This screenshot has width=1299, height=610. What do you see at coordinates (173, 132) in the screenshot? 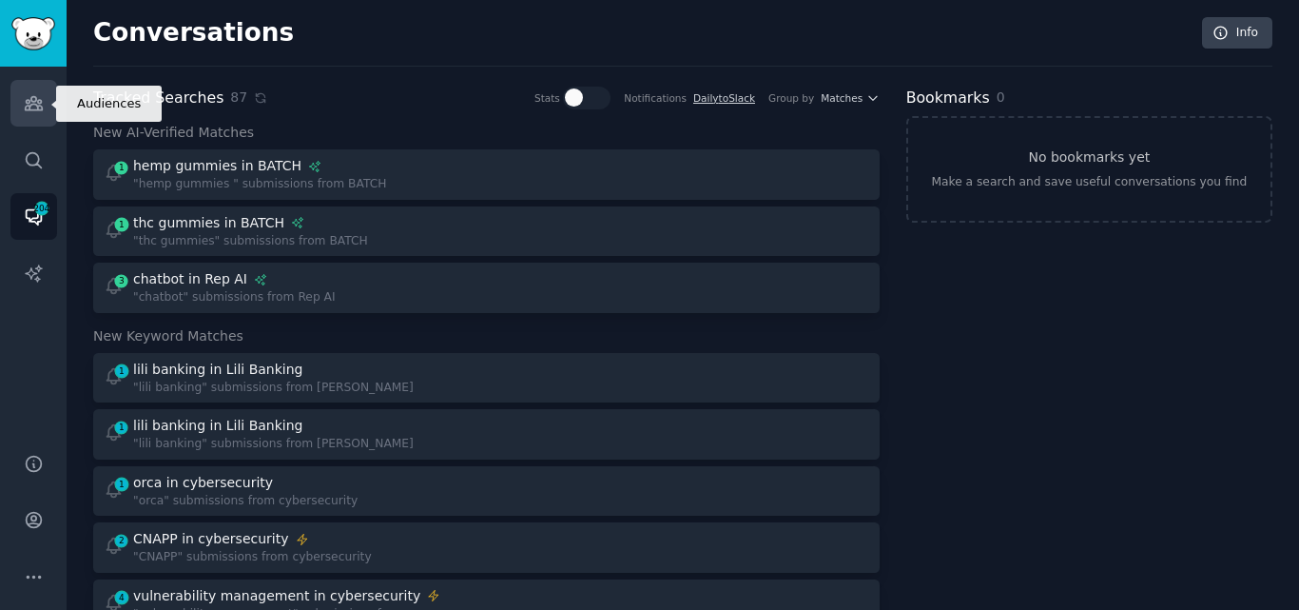
I see `span: New AI-Verified Matches` at bounding box center [173, 132].